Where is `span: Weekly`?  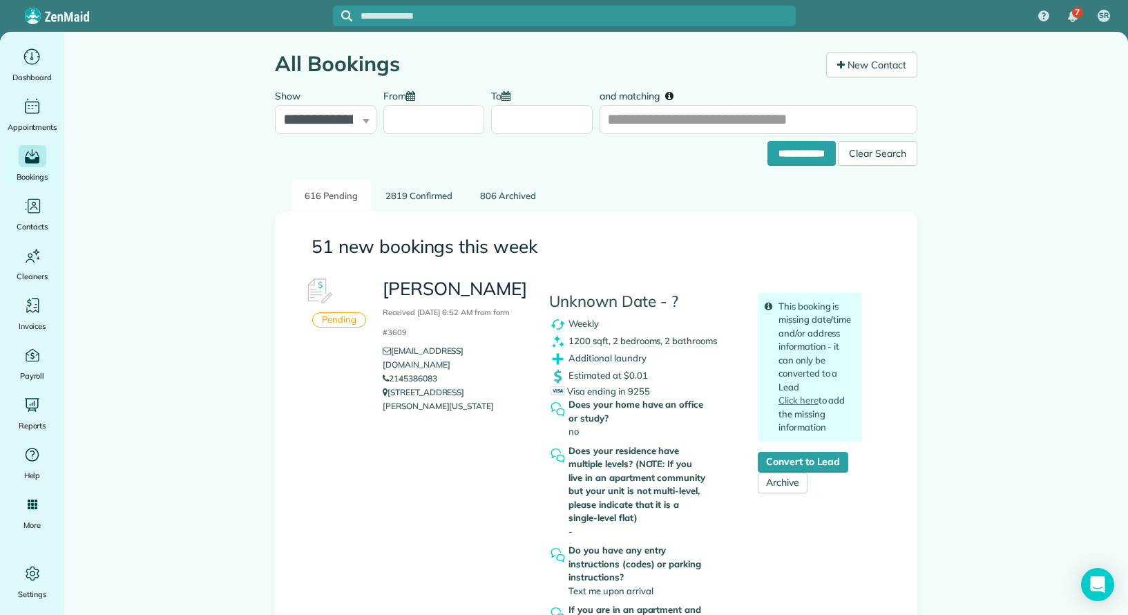
span: Weekly is located at coordinates (584, 323).